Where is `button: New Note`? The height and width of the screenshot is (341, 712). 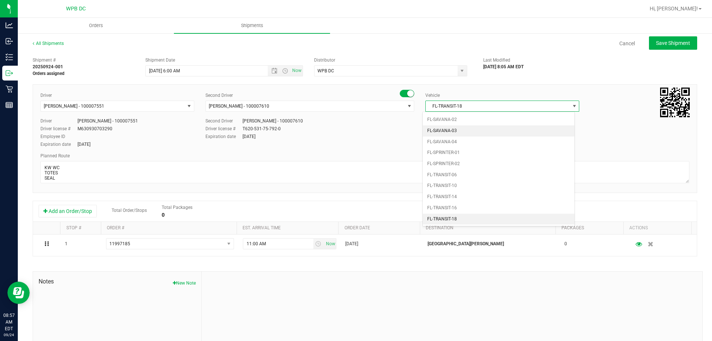 button: New Note is located at coordinates (184, 283).